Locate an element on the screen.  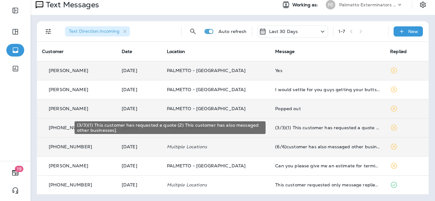
p: Auto refresh is located at coordinates (232, 32).